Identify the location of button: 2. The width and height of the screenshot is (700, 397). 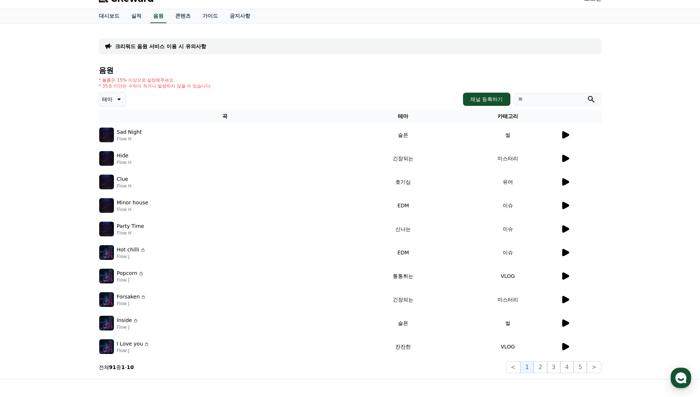
(540, 367).